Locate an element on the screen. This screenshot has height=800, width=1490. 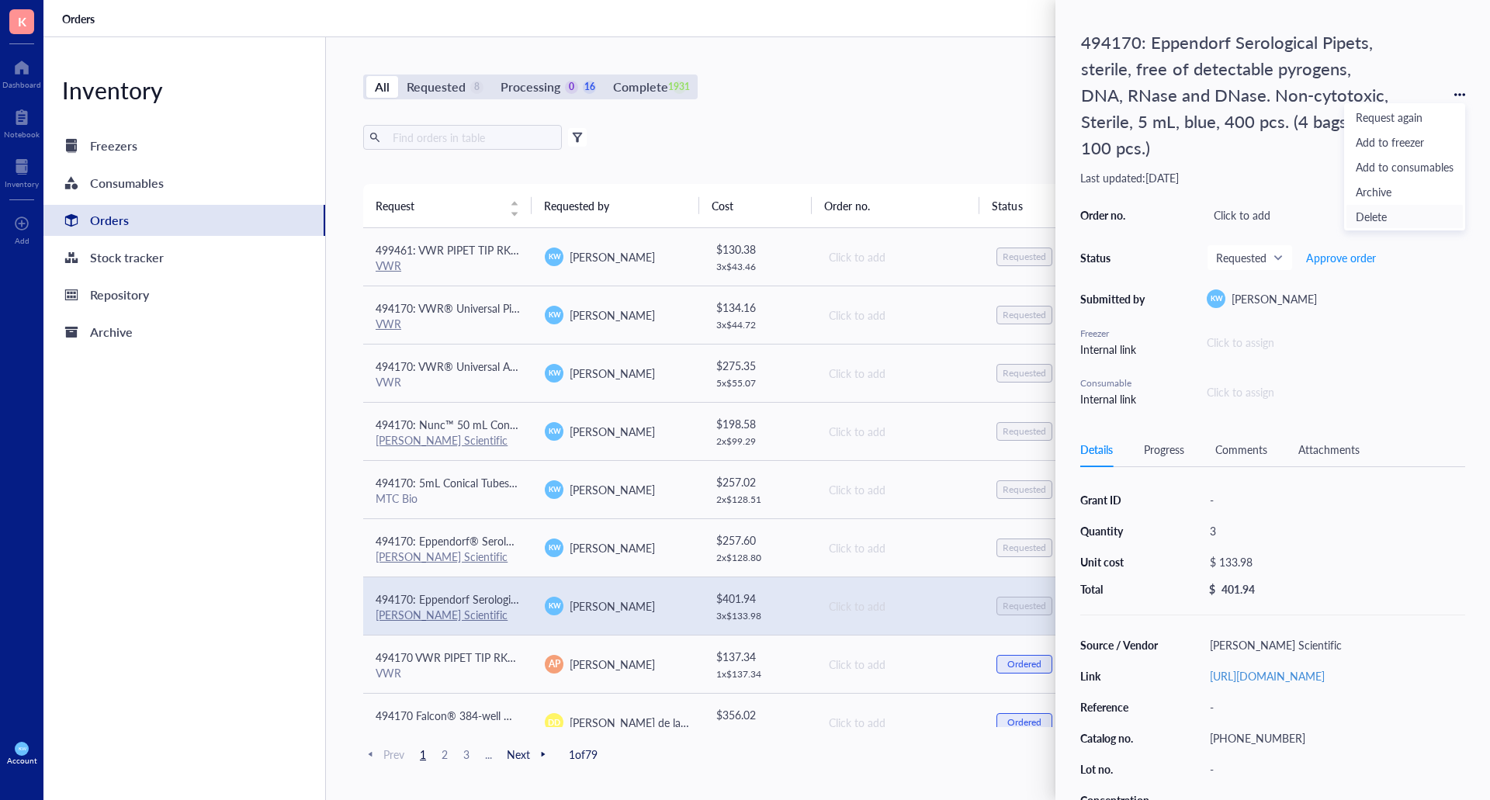
div: Source / Vendor is located at coordinates (1120, 645).